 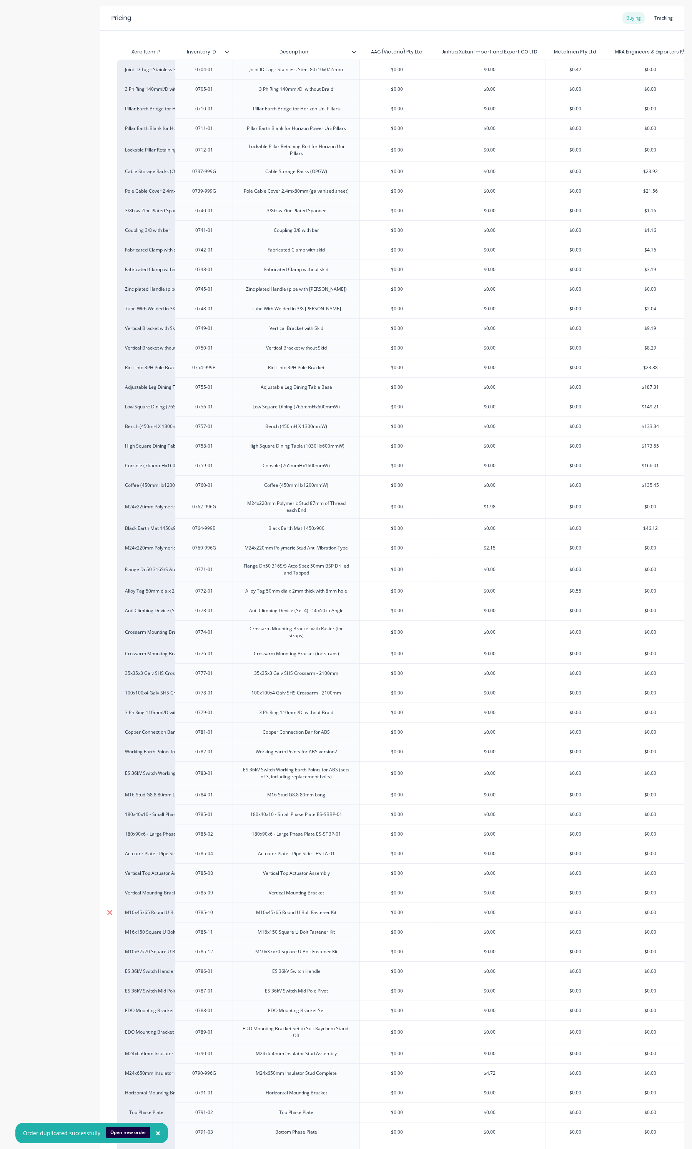 What do you see at coordinates (296, 570) in the screenshot?
I see `div: Flange Dn50 316S/S Atco Spec 50mm BSP Drilled and Tapped` at bounding box center [296, 570].